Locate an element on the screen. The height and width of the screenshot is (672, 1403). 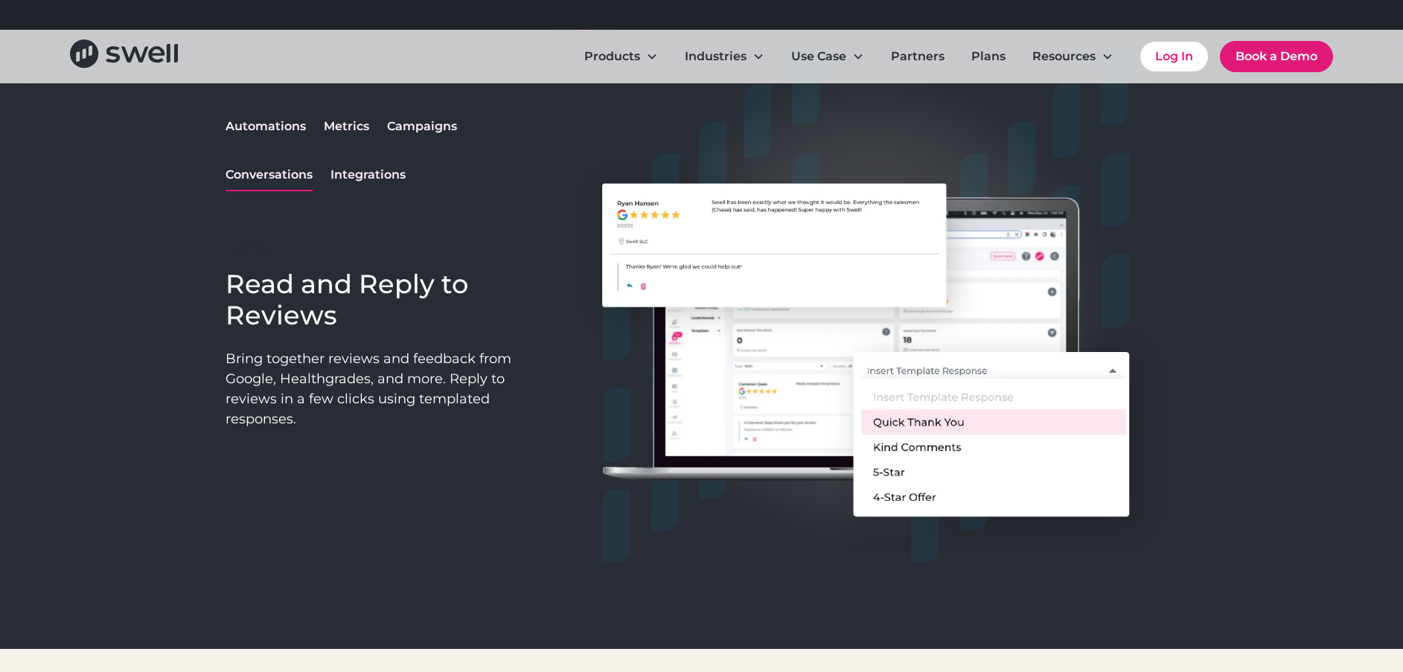
a: Book a Demo is located at coordinates (1277, 57).